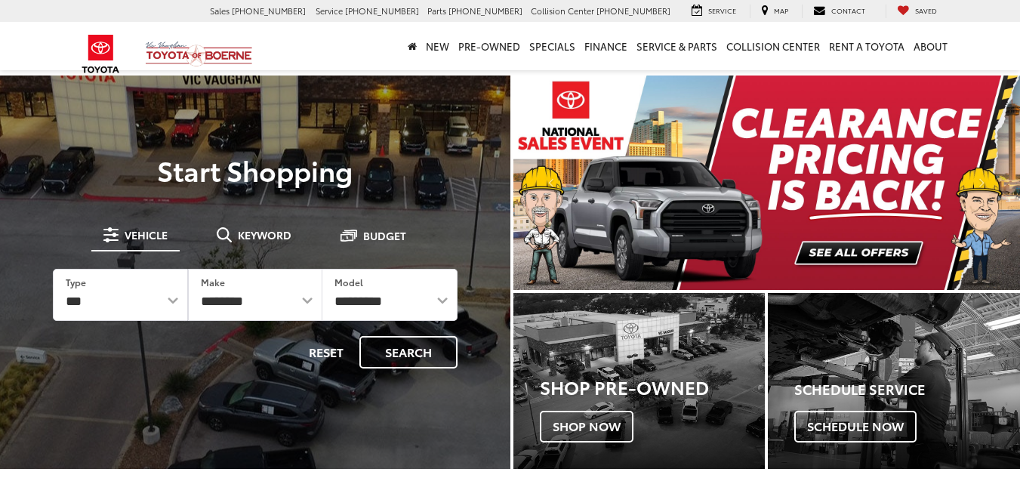 The width and height of the screenshot is (1020, 478). Describe the element at coordinates (926, 10) in the screenshot. I see `span: Saved` at that location.